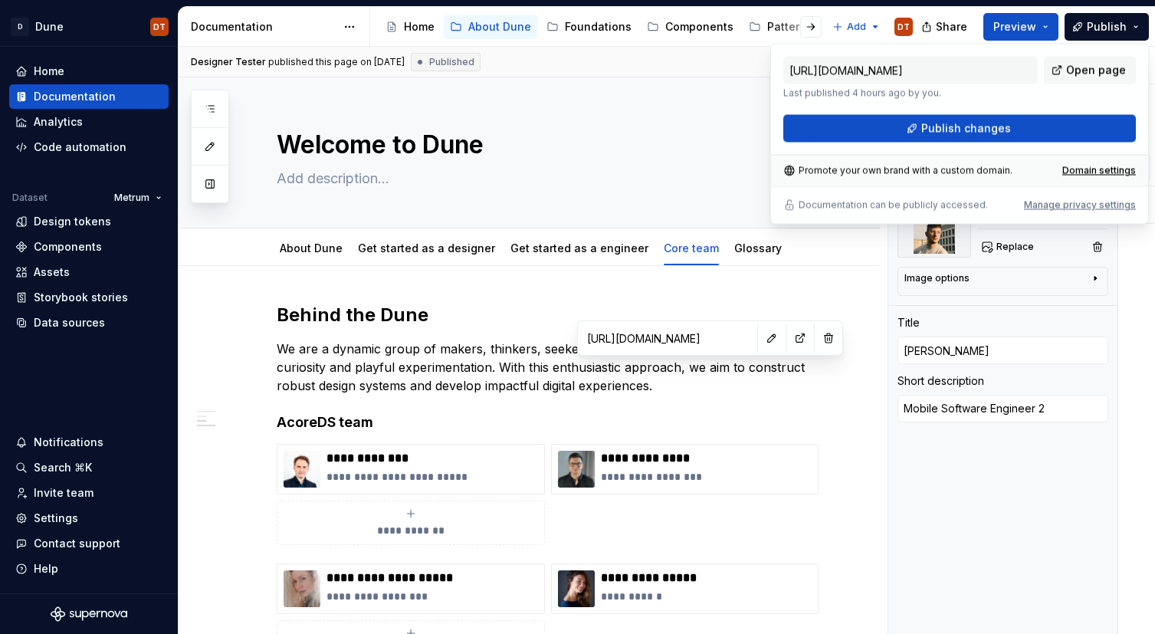 This screenshot has width=1155, height=634. I want to click on button: DDuneDT, so click(89, 26).